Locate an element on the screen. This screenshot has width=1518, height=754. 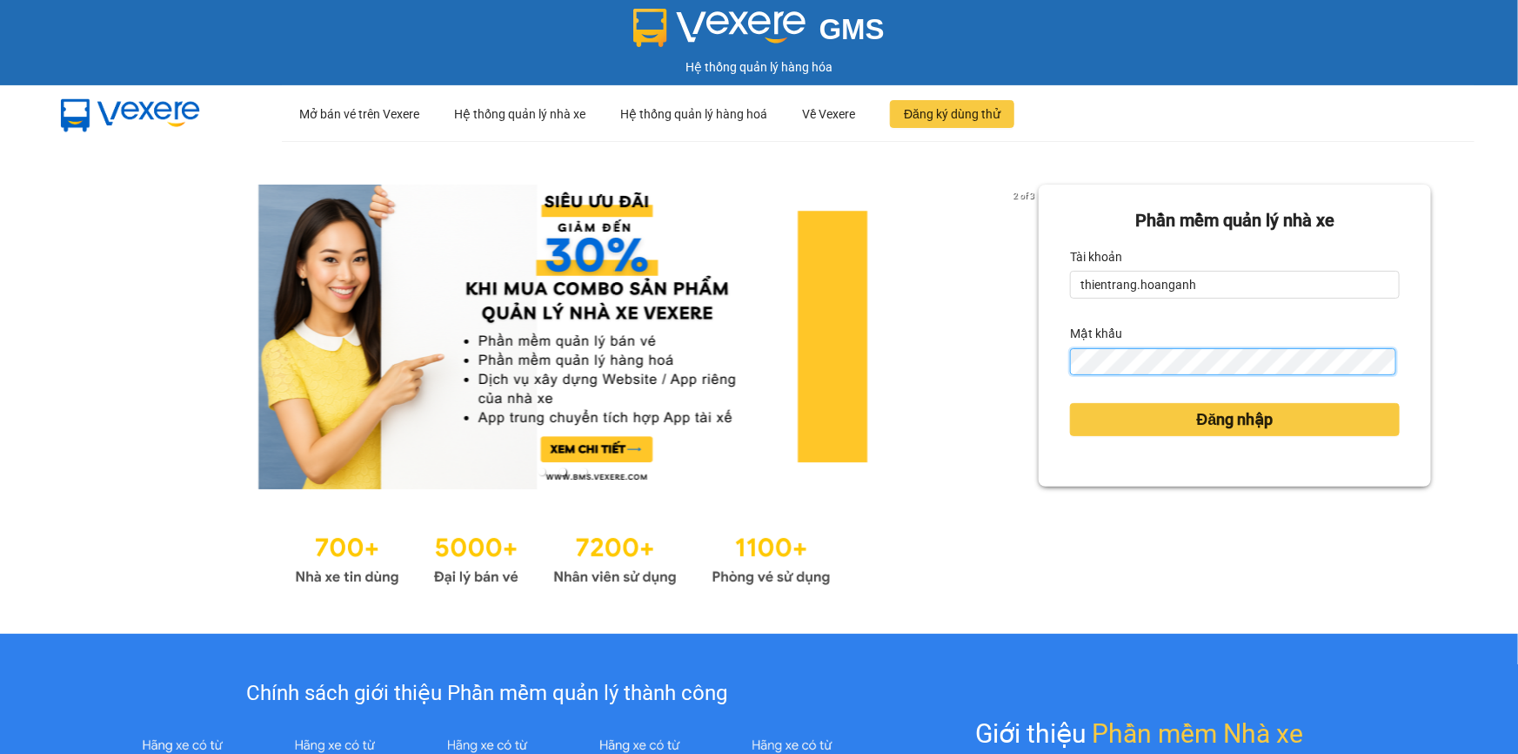
img: Statistics.png is located at coordinates (563, 557).